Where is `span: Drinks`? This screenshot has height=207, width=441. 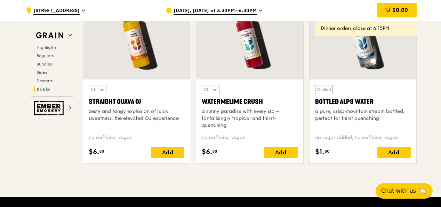
span: Drinks is located at coordinates (43, 89).